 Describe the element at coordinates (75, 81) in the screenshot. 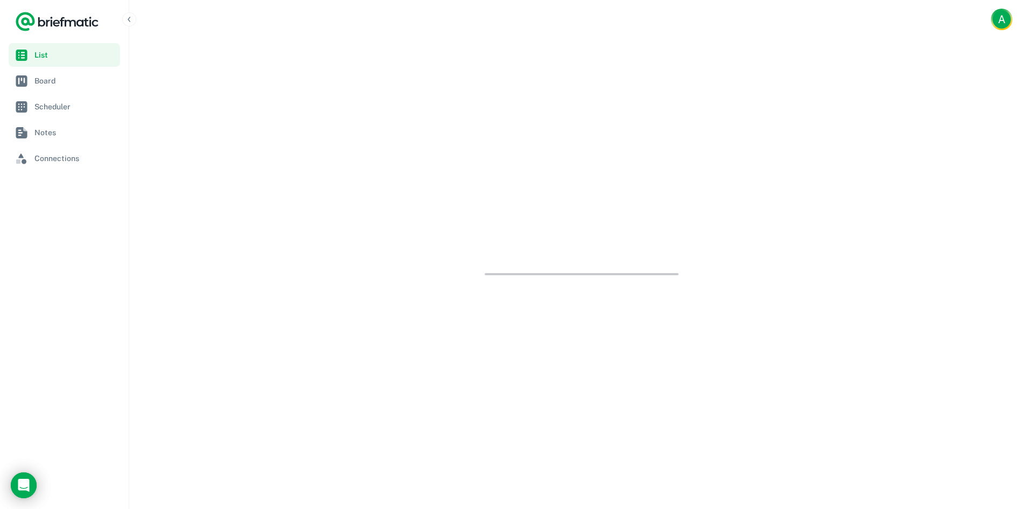

I see `span: Board` at that location.